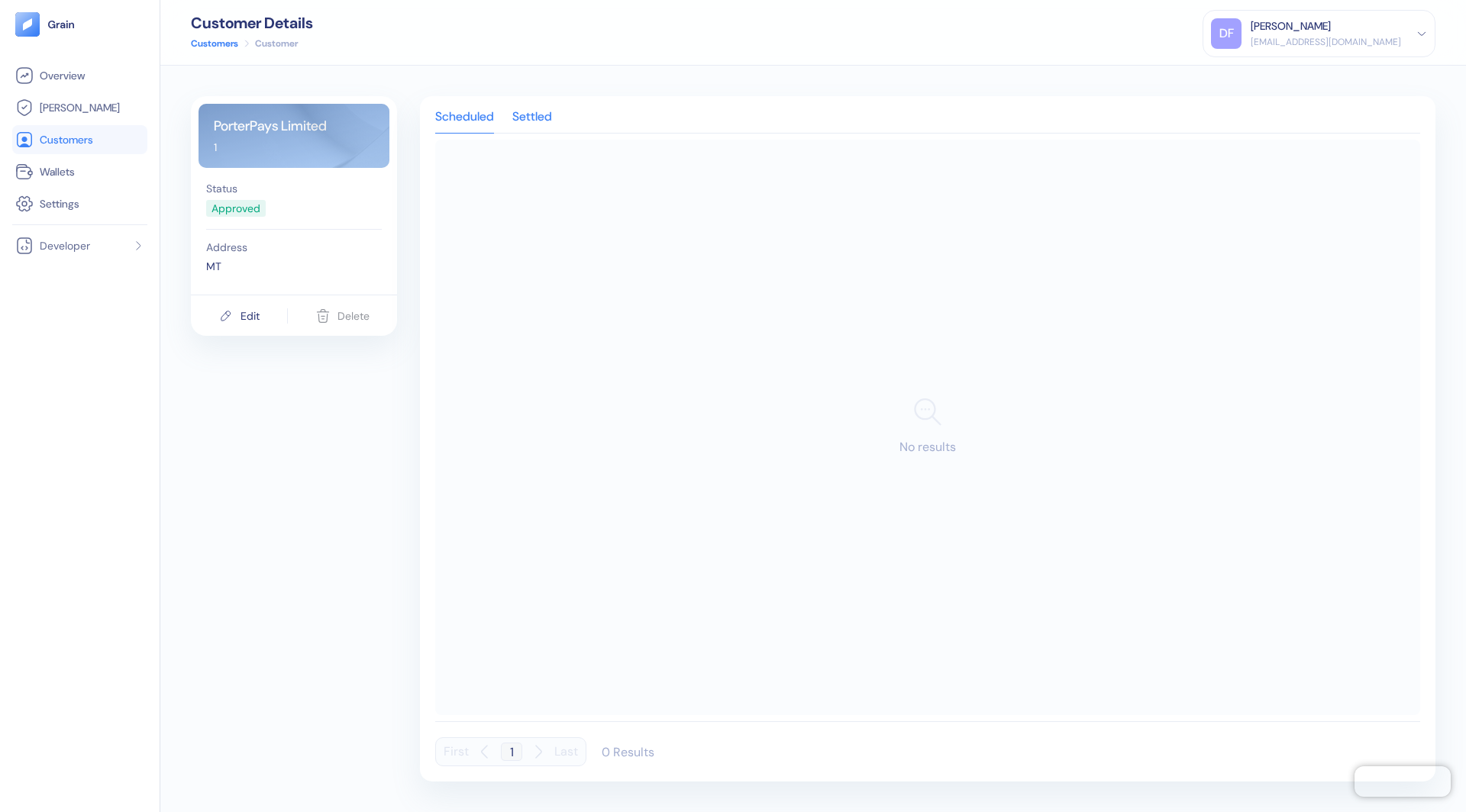 This screenshot has height=812, width=1466. What do you see at coordinates (62, 75) in the screenshot?
I see `span: Overview` at bounding box center [62, 75].